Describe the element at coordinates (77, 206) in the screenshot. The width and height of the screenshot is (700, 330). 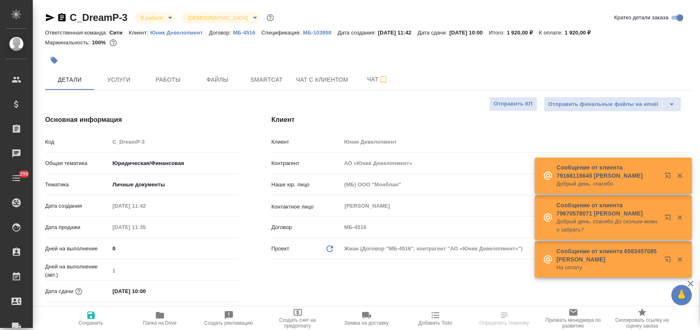
I see `p: Дата создания` at that location.